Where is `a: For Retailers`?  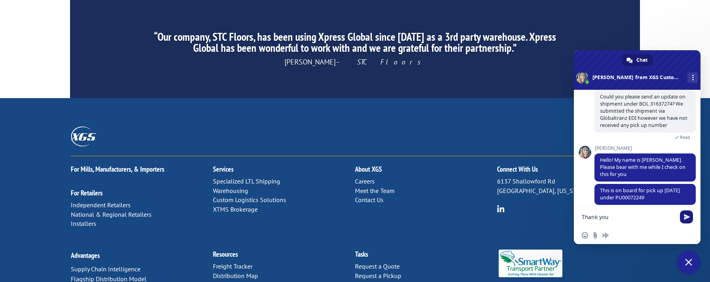
a: For Retailers is located at coordinates (87, 193).